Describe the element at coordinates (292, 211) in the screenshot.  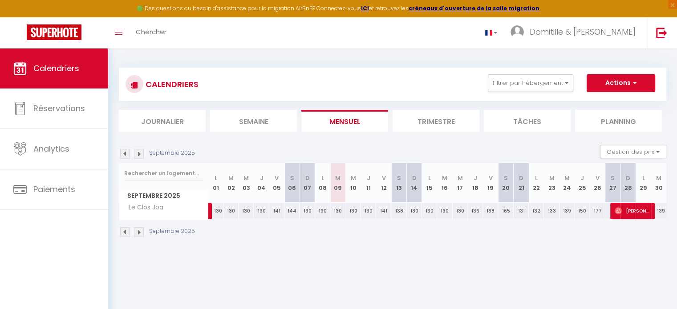
I see `div: 144` at that location.